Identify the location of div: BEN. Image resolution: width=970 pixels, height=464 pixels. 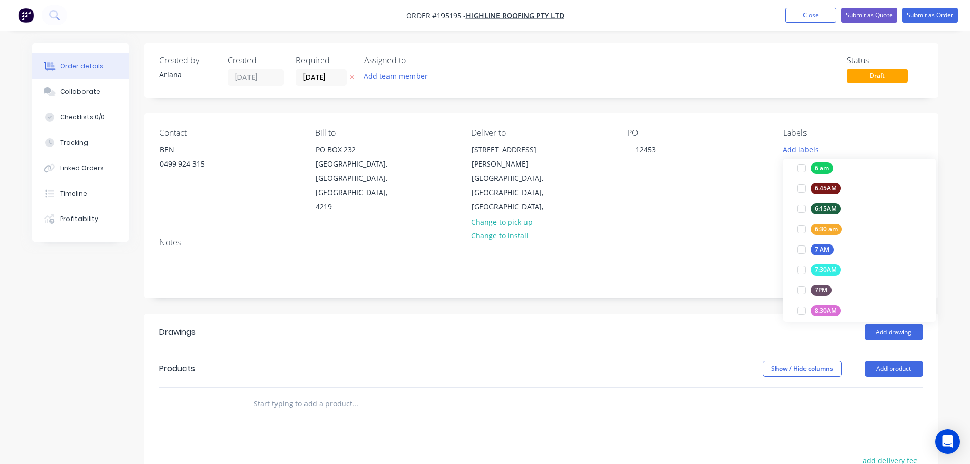
(202, 150).